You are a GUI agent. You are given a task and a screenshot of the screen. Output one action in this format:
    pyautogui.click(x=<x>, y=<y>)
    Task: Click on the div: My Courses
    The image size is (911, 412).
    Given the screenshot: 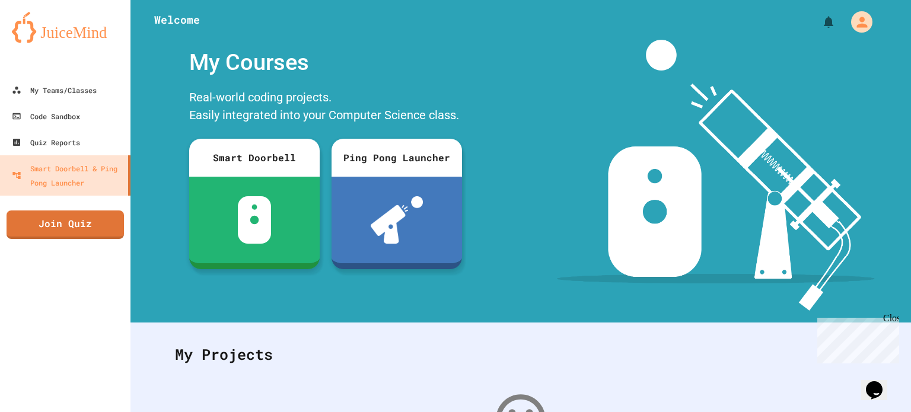 What is the action you would take?
    pyautogui.click(x=326, y=62)
    